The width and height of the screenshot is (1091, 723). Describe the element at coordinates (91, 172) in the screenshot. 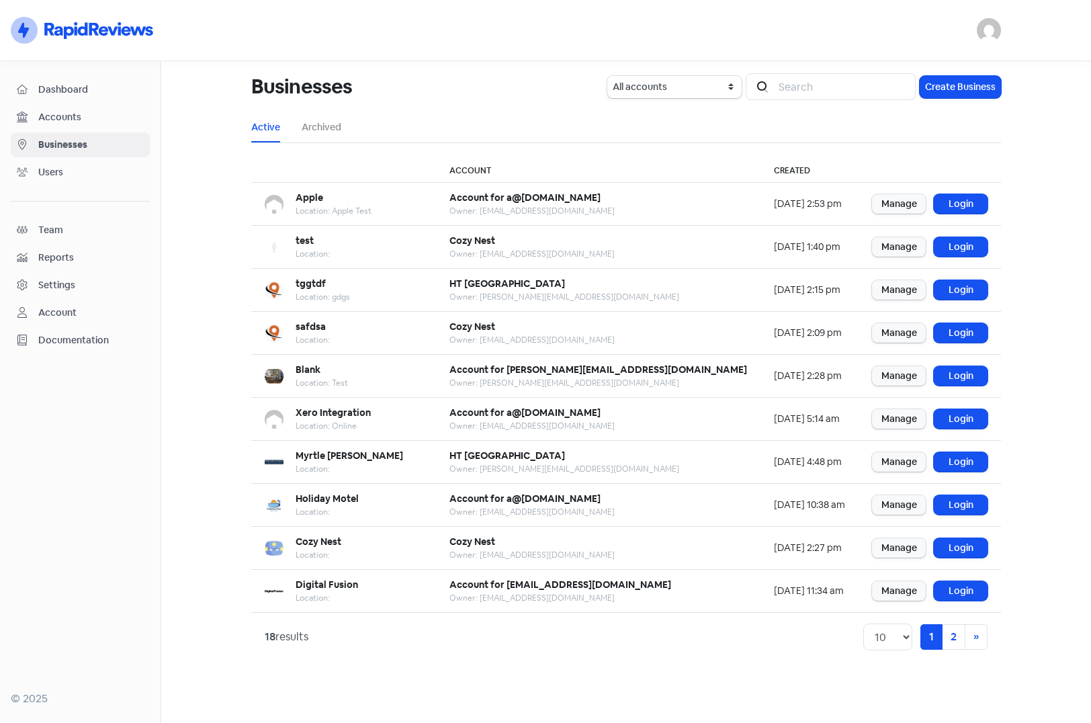

I see `span: Users` at that location.